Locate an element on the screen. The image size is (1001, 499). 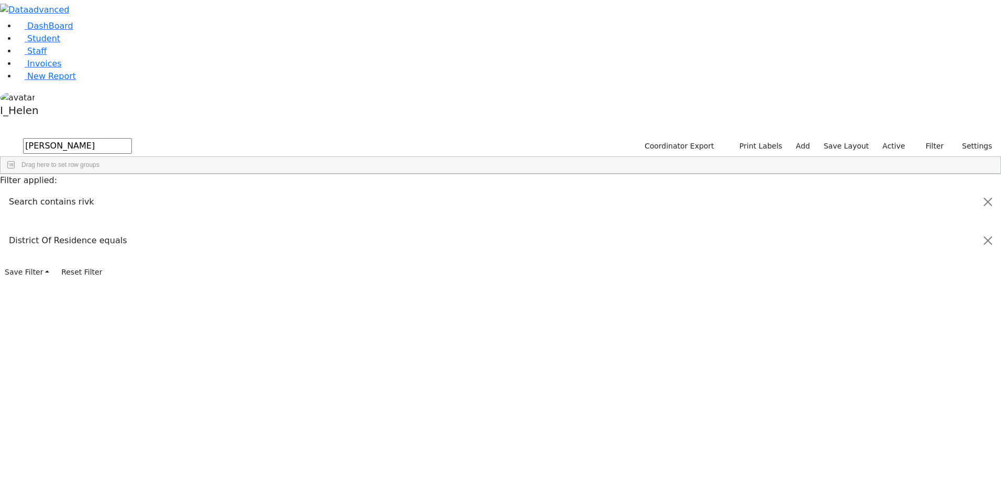
span: DashBoard is located at coordinates (50, 26).